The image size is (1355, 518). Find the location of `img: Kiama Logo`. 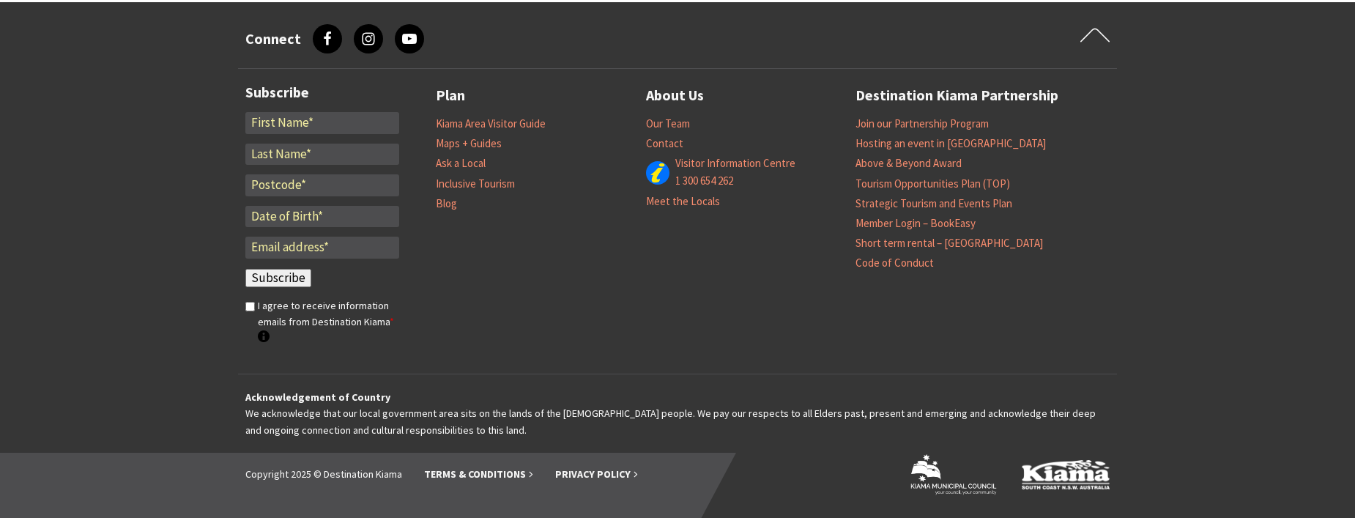

img: Kiama Logo is located at coordinates (1066, 474).